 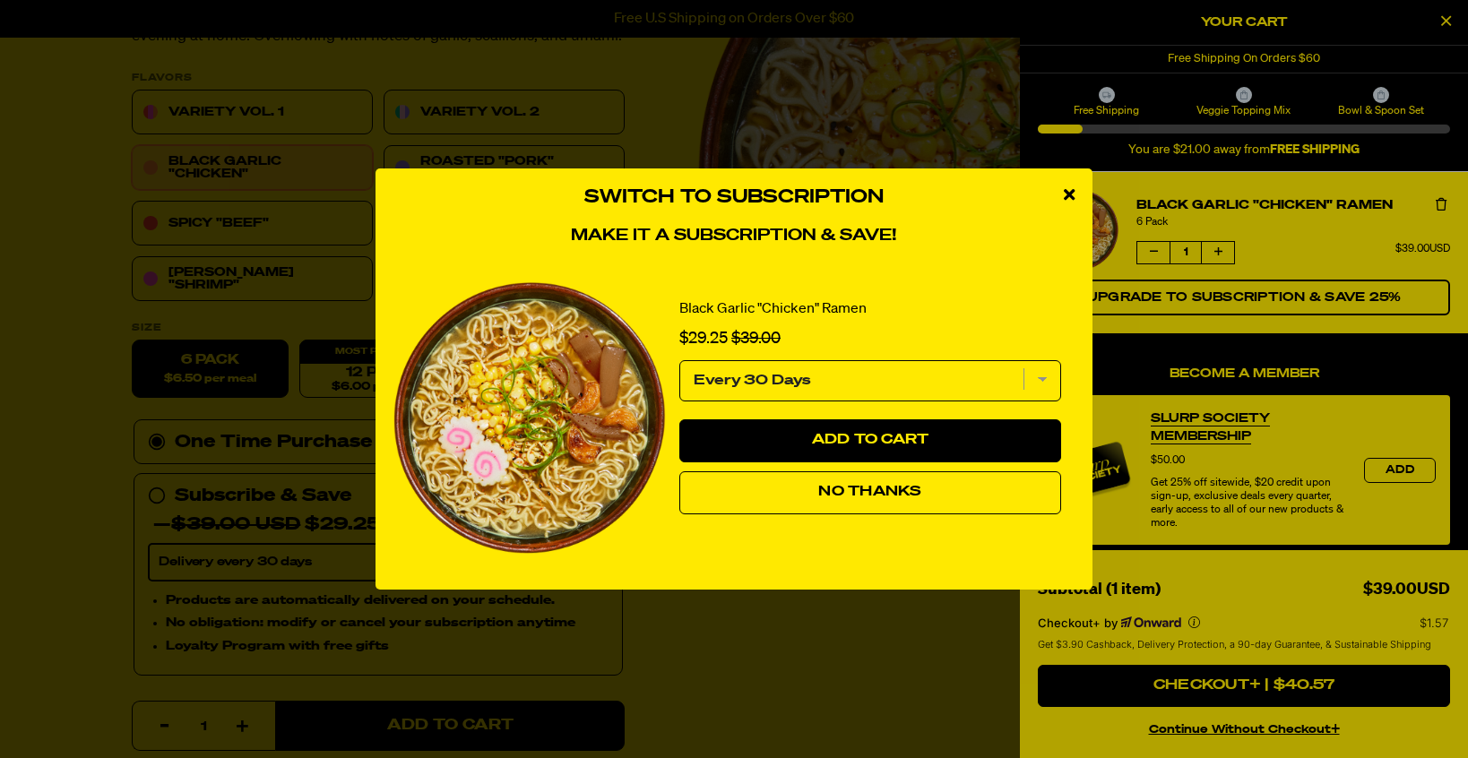 What do you see at coordinates (870, 441) in the screenshot?
I see `button: Add to Cart` at bounding box center [870, 441].